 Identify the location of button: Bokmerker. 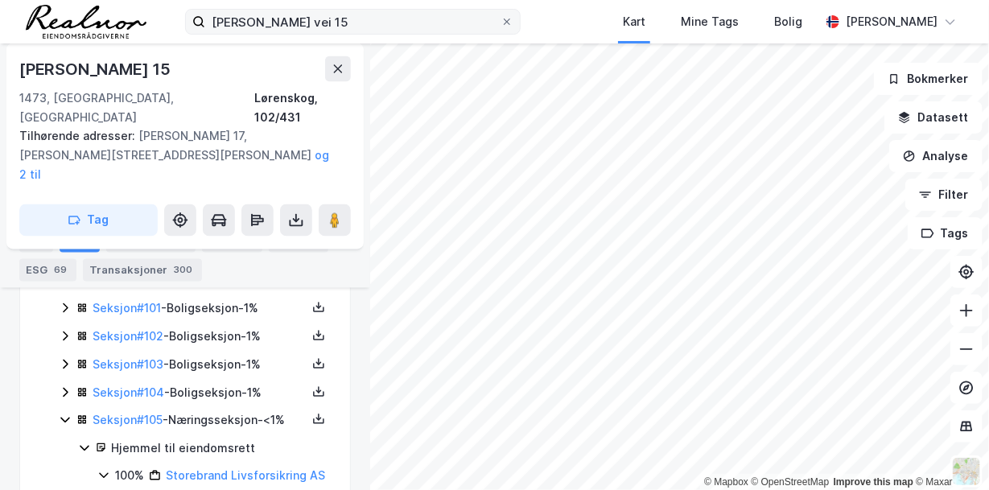
(928, 79).